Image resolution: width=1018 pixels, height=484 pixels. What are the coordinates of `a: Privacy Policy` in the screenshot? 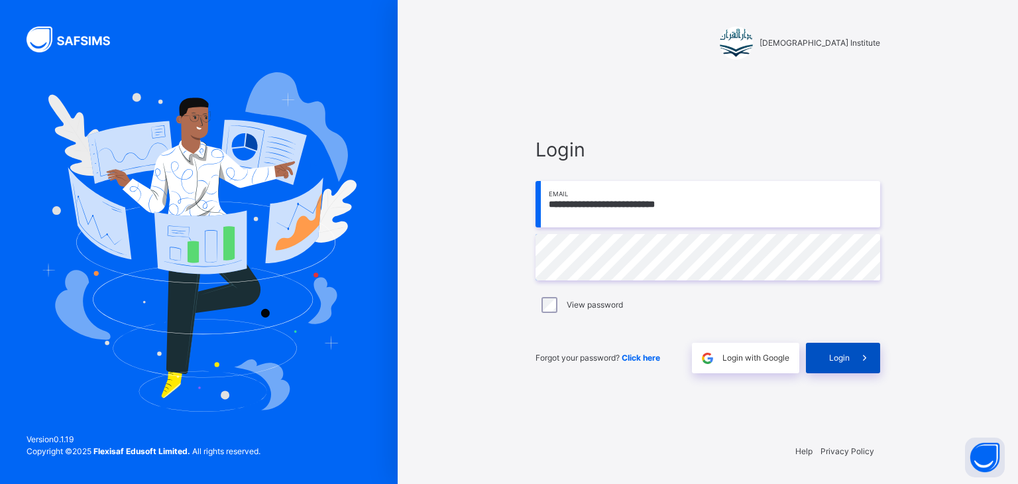 It's located at (847, 451).